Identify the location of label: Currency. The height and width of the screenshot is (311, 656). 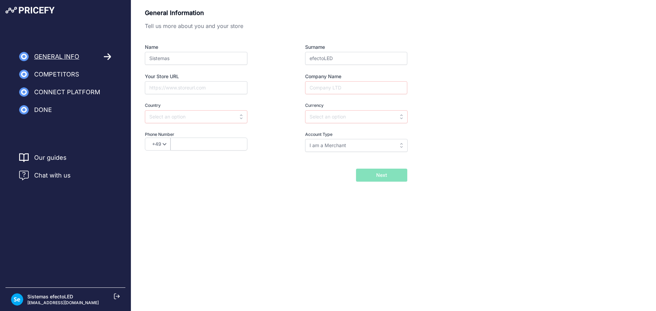
(356, 106).